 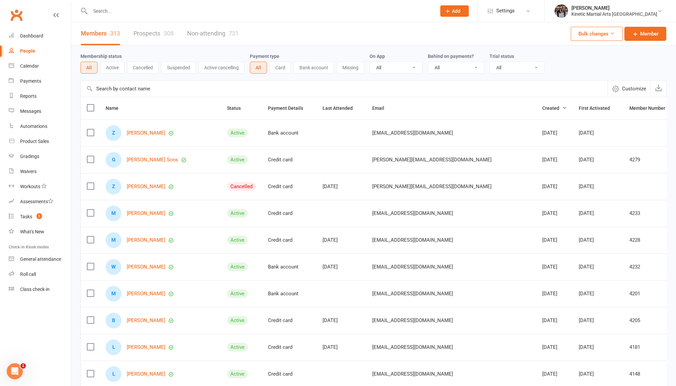 What do you see at coordinates (341, 108) in the screenshot?
I see `span: Last Attended` at bounding box center [341, 108].